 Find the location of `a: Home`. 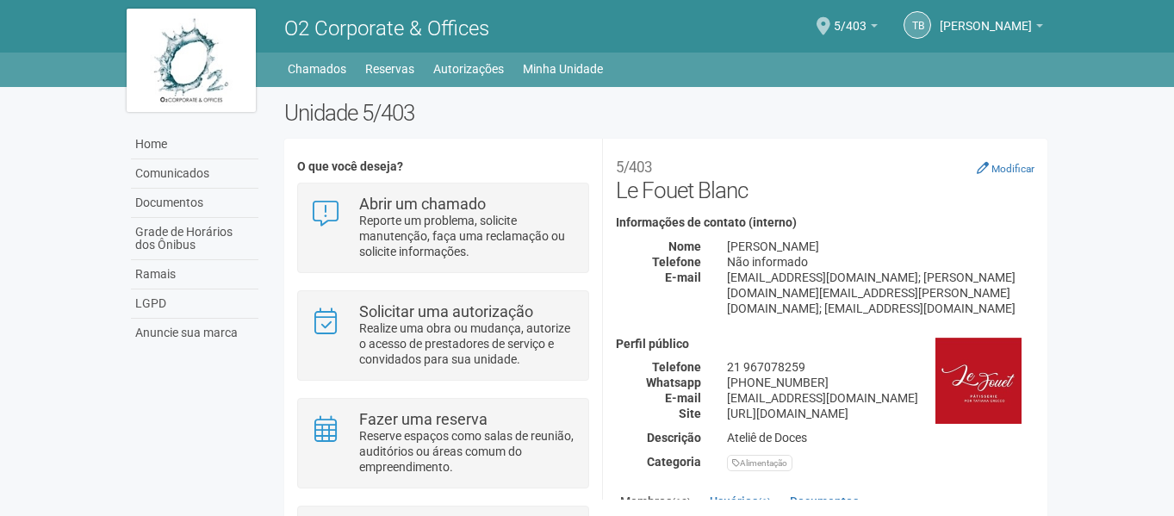

a: Home is located at coordinates (195, 145).